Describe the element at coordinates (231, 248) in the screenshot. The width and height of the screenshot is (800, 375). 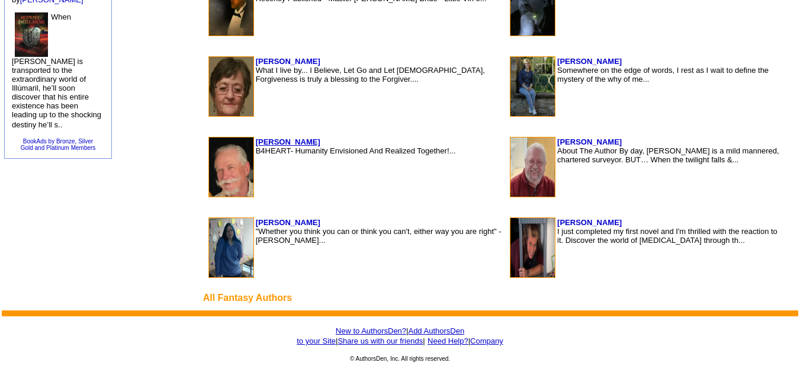
I see `img: 170708.jpg` at that location.